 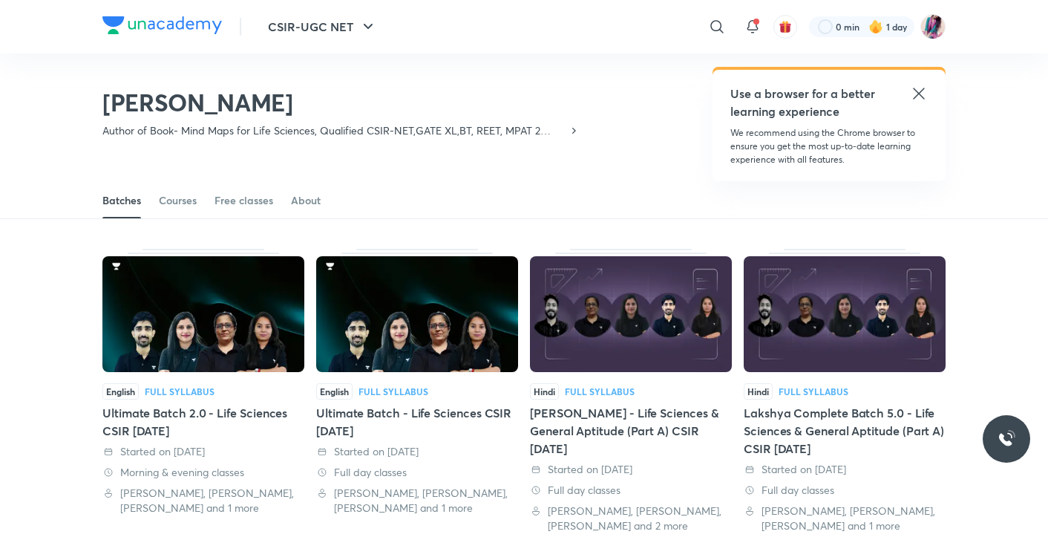 What do you see at coordinates (177, 200) in the screenshot?
I see `a: Courses` at bounding box center [177, 200].